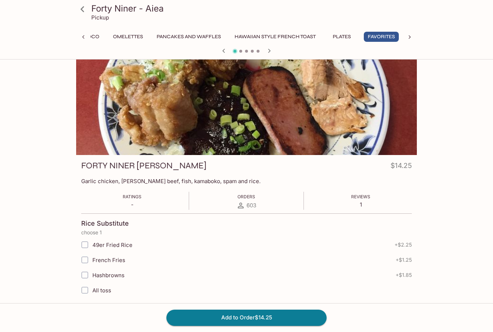 The height and width of the screenshot is (332, 493). I want to click on span: 603, so click(251, 205).